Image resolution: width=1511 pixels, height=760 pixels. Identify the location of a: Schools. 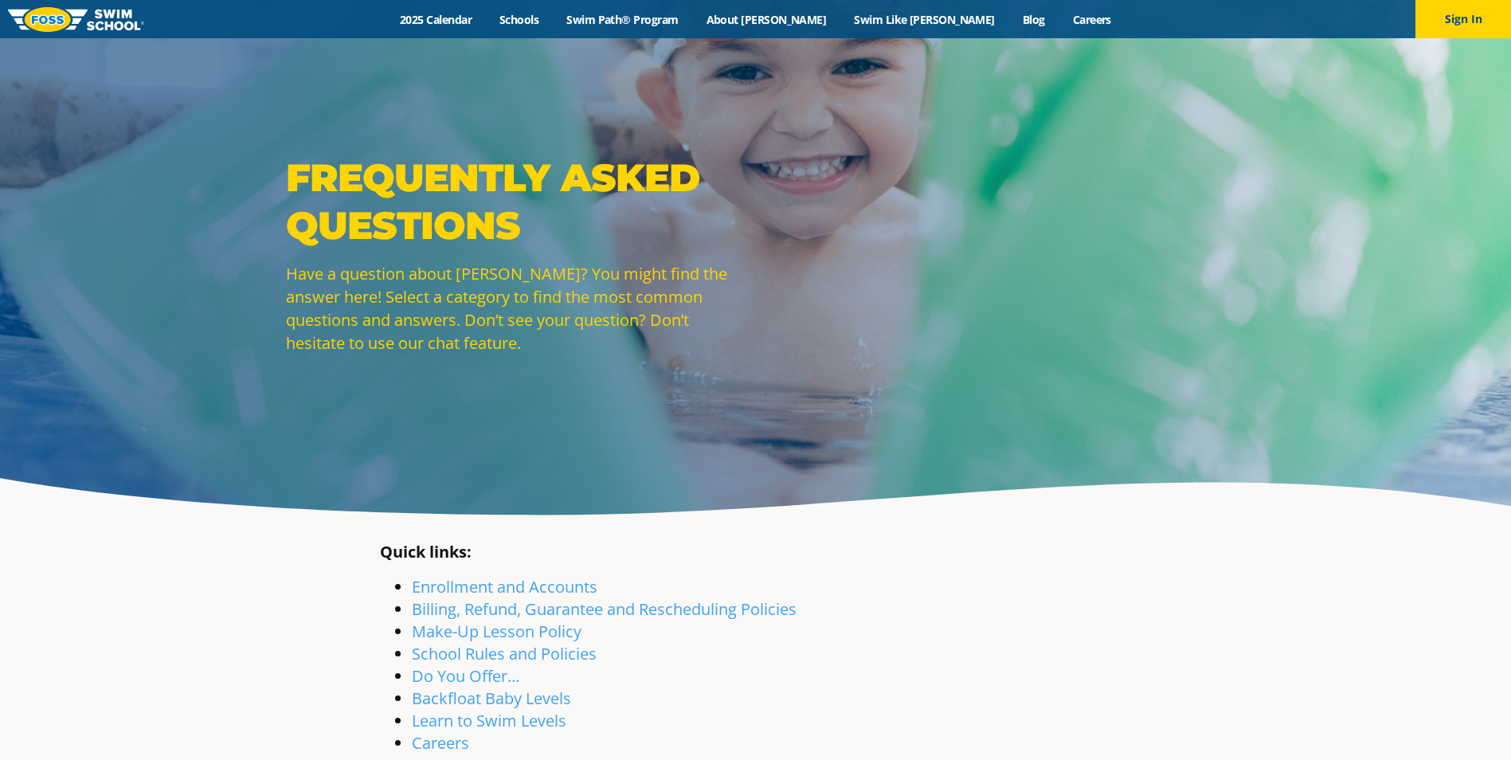
(519, 19).